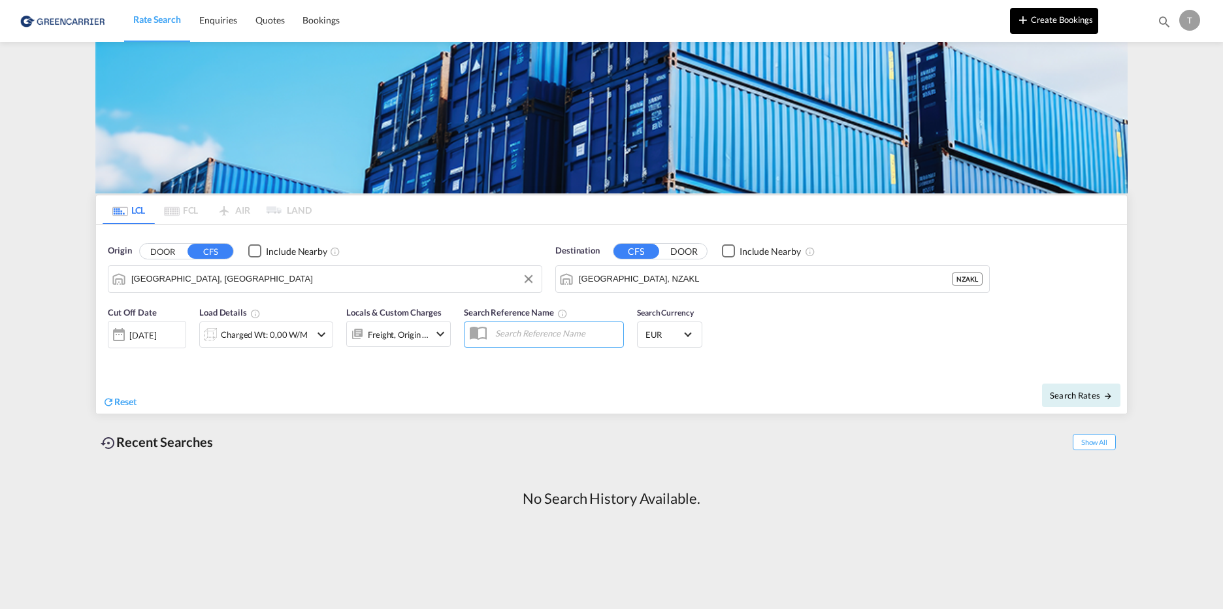 The width and height of the screenshot is (1223, 609). What do you see at coordinates (967, 279) in the screenshot?
I see `div: NZAKL` at bounding box center [967, 279].